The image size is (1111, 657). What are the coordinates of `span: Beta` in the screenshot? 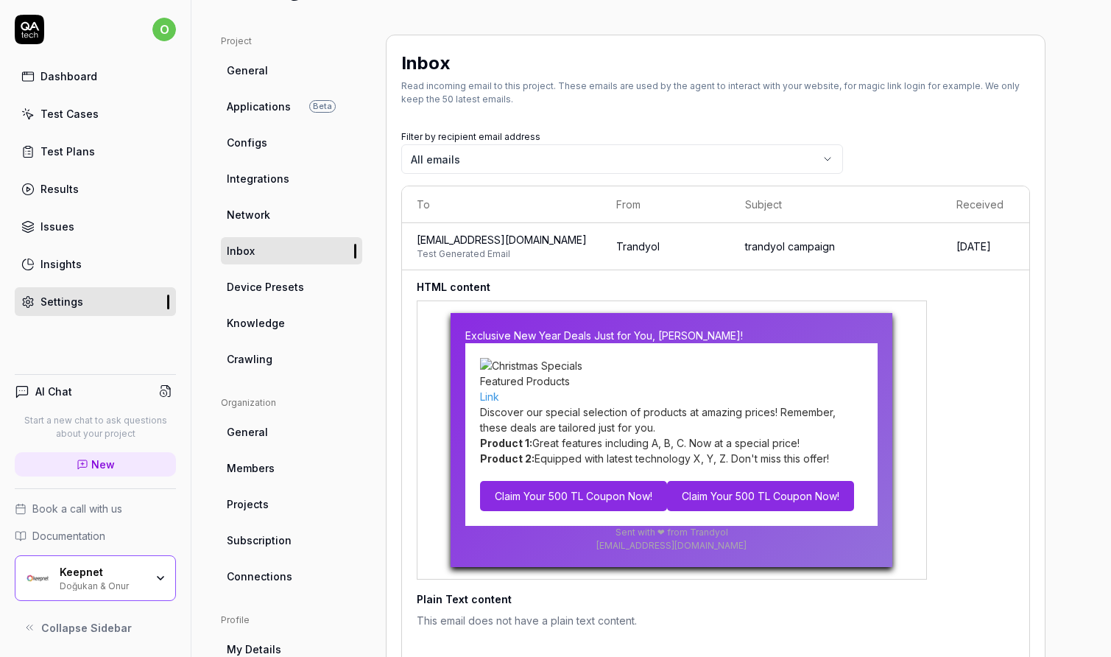 It's located at (322, 106).